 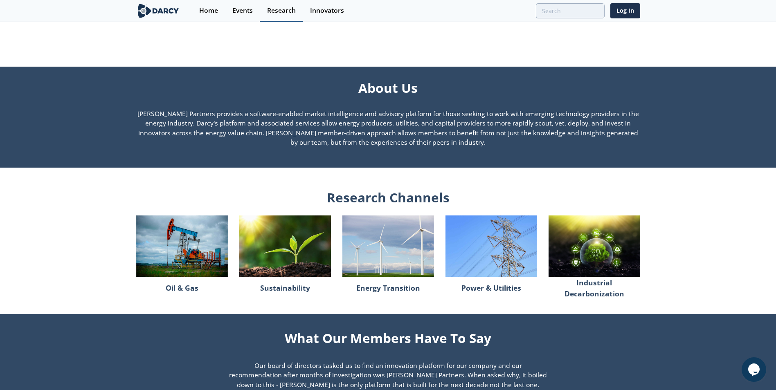 I want to click on div: Research, so click(x=281, y=11).